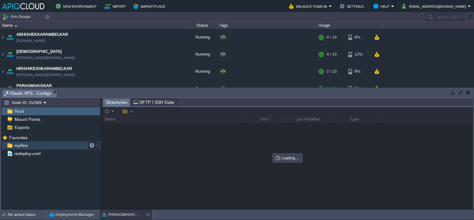  What do you see at coordinates (358, 54) in the screenshot?
I see `div: 12%` at bounding box center [358, 54].